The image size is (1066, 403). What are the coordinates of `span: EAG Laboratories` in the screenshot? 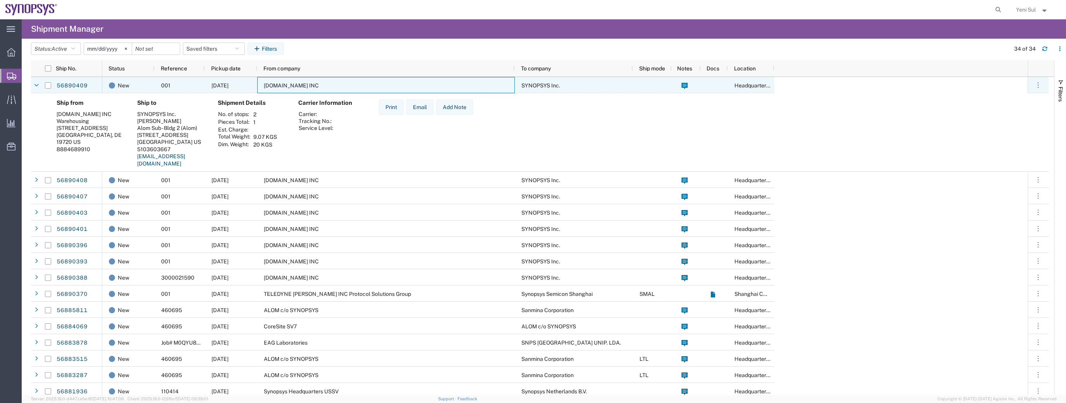 It's located at (285, 343).